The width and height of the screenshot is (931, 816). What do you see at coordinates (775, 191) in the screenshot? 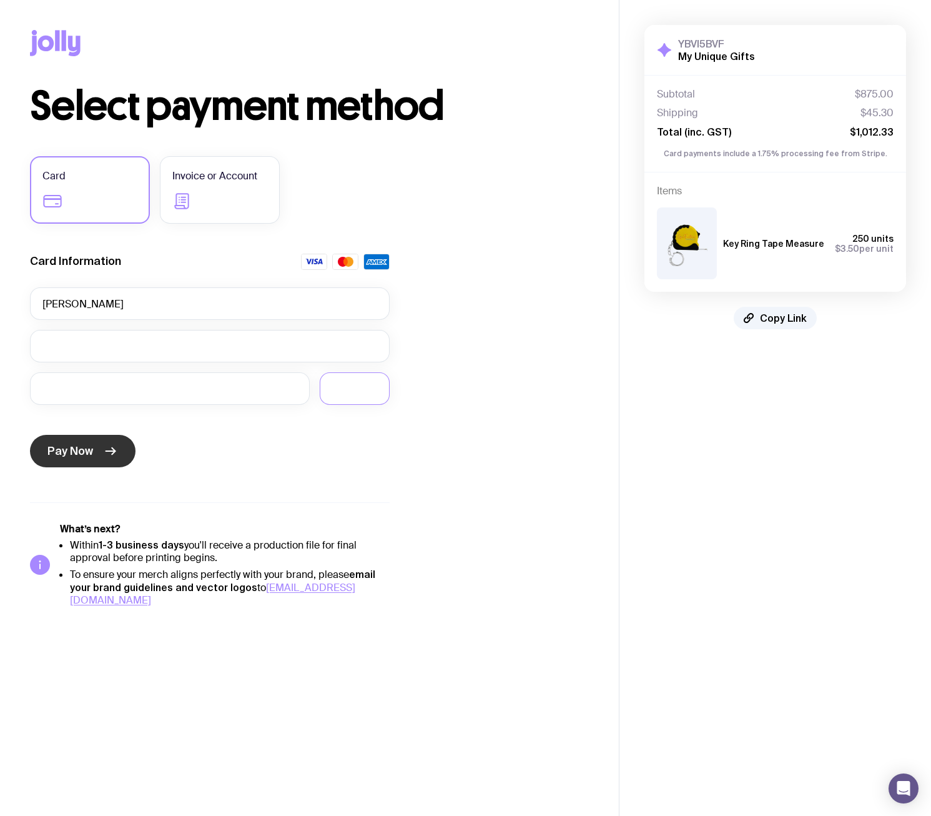
I see `h4: Items` at bounding box center [775, 191].